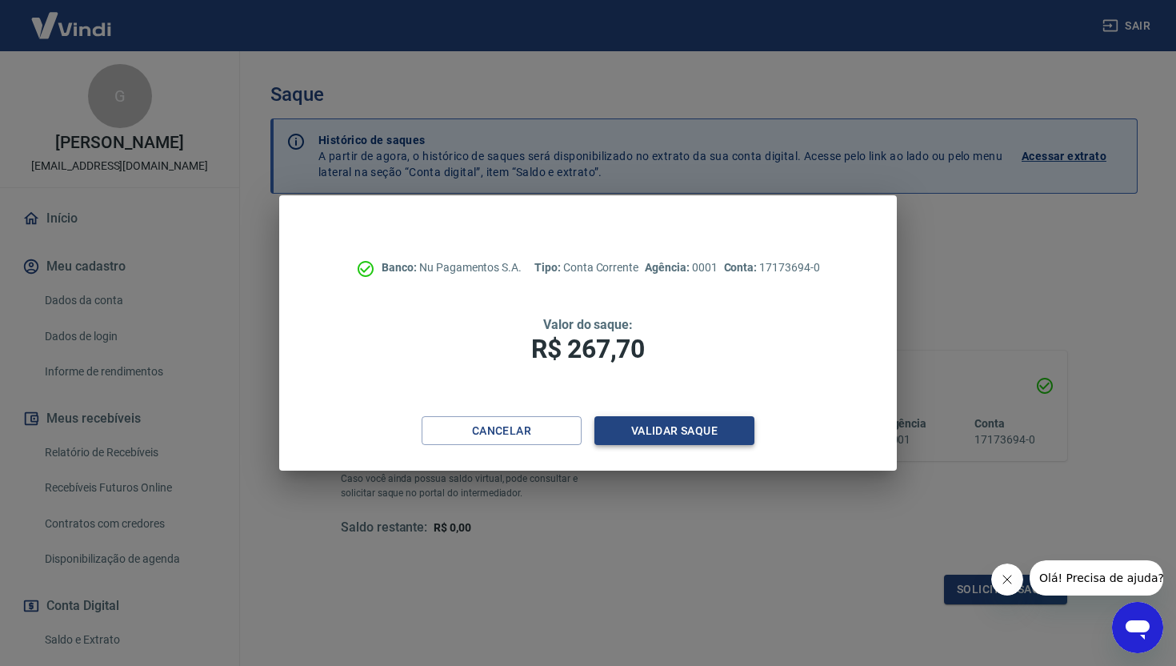 The height and width of the screenshot is (666, 1176). Describe the element at coordinates (587, 267) in the screenshot. I see `p: Conta Corrente` at that location.